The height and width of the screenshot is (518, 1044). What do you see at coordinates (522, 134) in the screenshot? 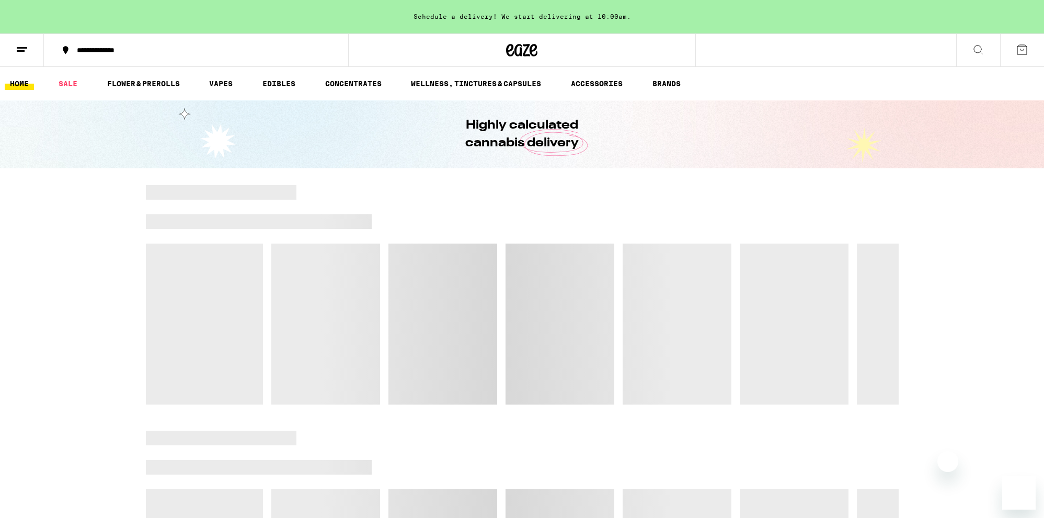
I see `h1: Highly calculated cannabis delivery` at bounding box center [522, 134].